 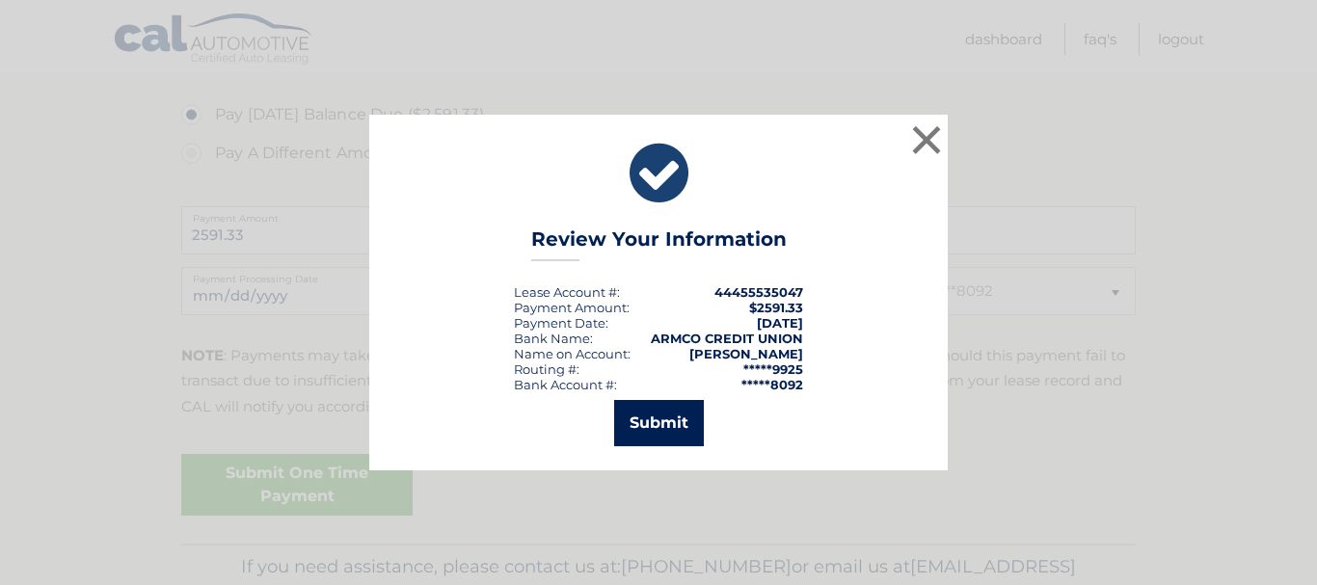 I want to click on h3: Review Your Information, so click(x=659, y=244).